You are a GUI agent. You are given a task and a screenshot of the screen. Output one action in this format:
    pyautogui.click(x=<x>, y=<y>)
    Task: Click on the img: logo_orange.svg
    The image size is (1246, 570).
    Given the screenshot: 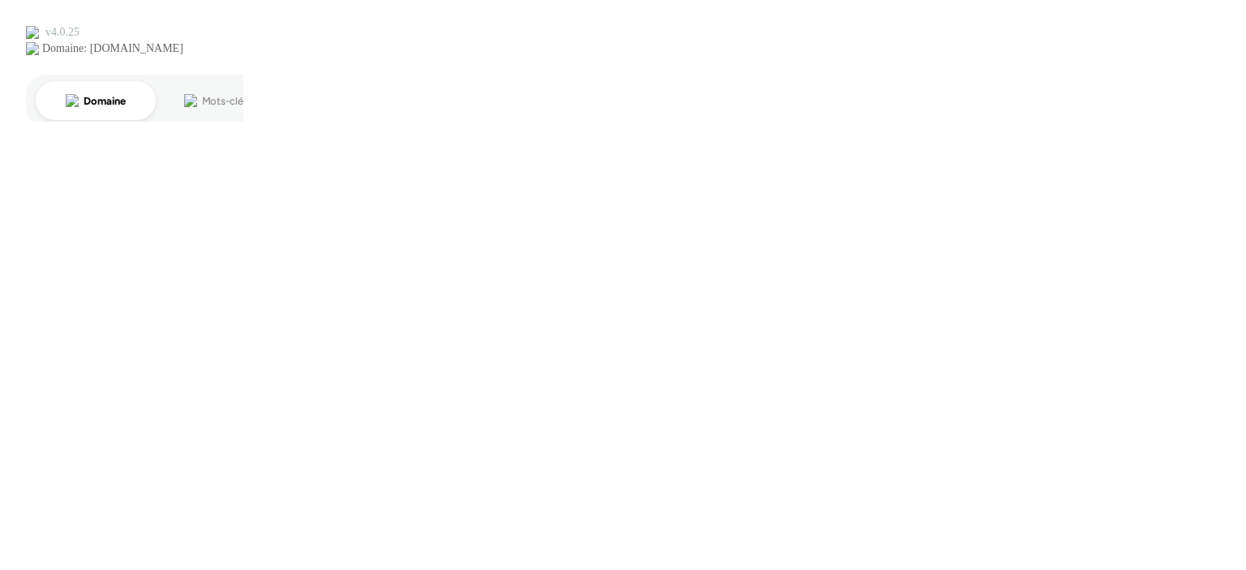 What is the action you would take?
    pyautogui.click(x=32, y=32)
    